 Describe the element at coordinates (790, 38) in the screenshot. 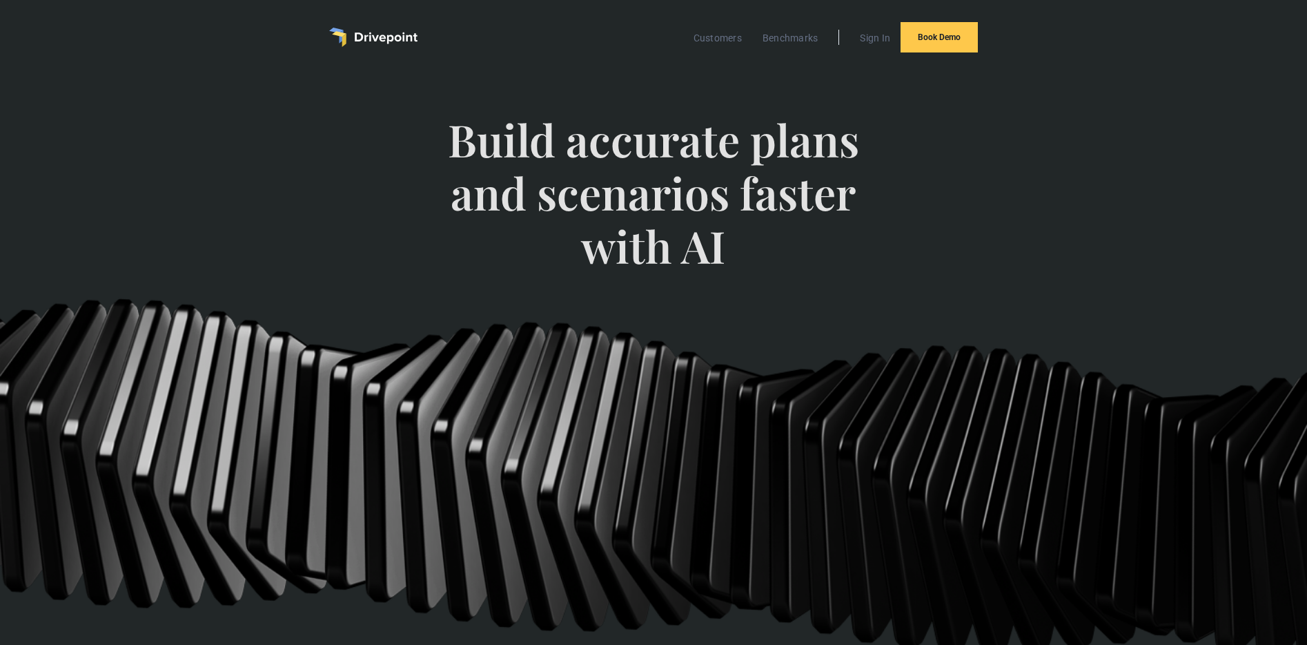

I see `a: Benchmarks` at that location.